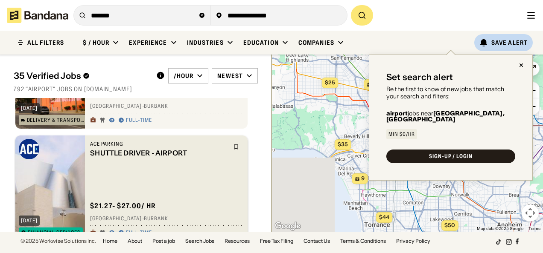 Image resolution: width=543 pixels, height=253 pixels. Describe the element at coordinates (509, 43) in the screenshot. I see `div: Save Alert` at that location.